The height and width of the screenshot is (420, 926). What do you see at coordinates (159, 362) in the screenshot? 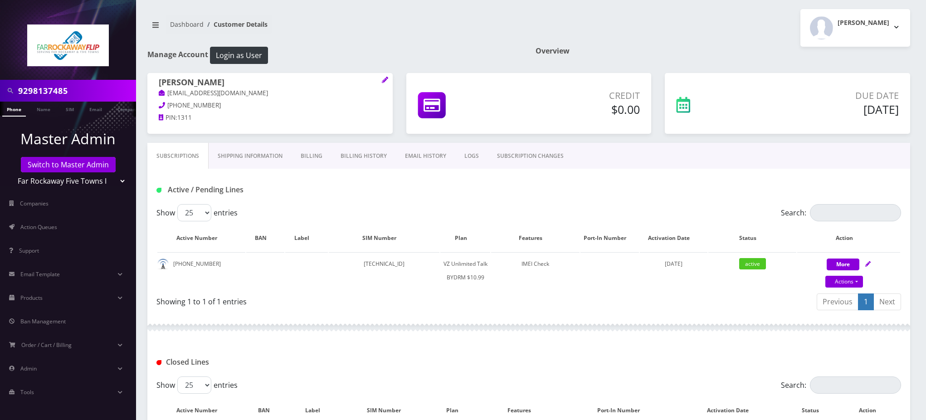
I see `img: Closed Lines` at bounding box center [159, 362].